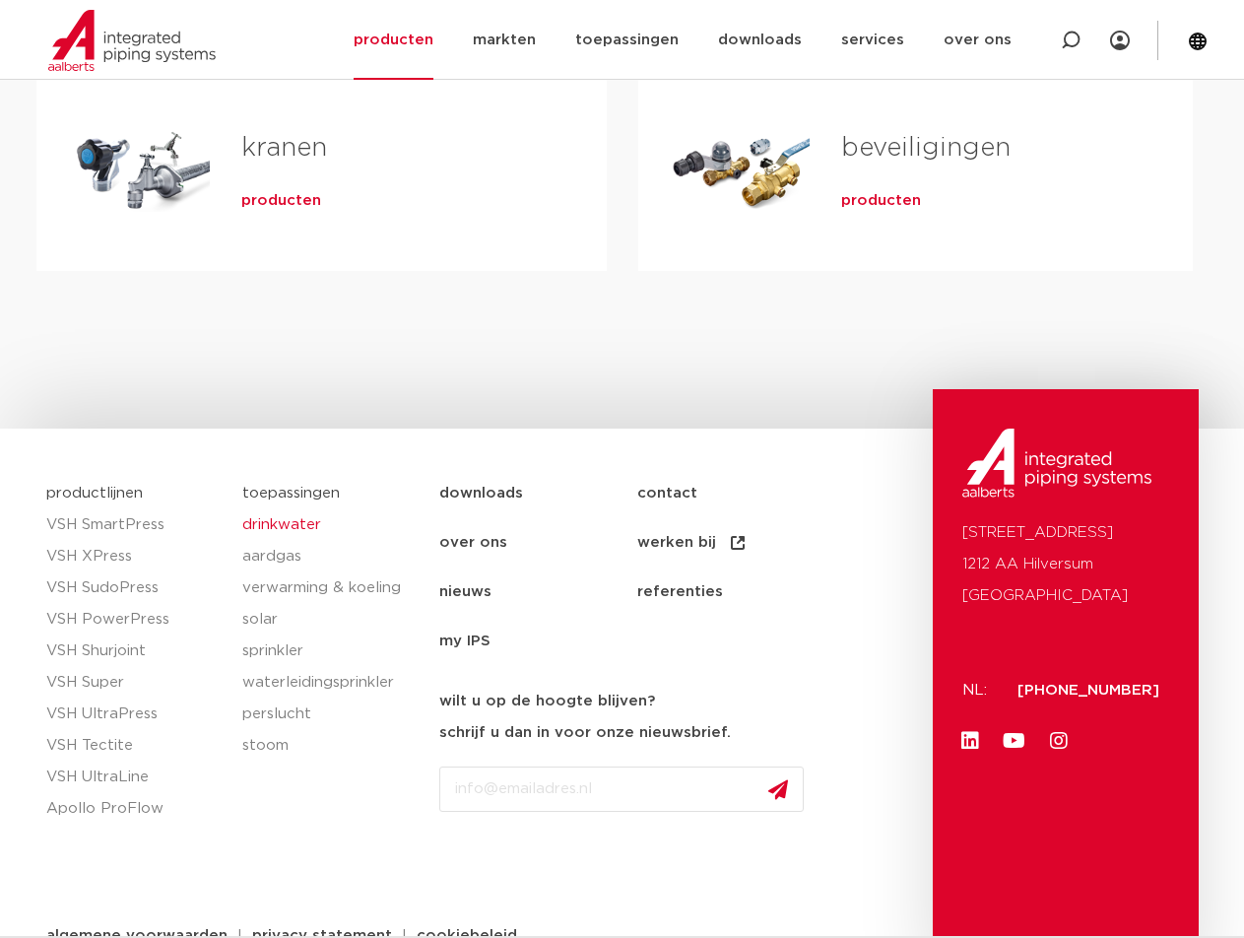 This screenshot has height=938, width=1244. Describe the element at coordinates (135, 525) in the screenshot. I see `a: VSH SmartPress` at that location.